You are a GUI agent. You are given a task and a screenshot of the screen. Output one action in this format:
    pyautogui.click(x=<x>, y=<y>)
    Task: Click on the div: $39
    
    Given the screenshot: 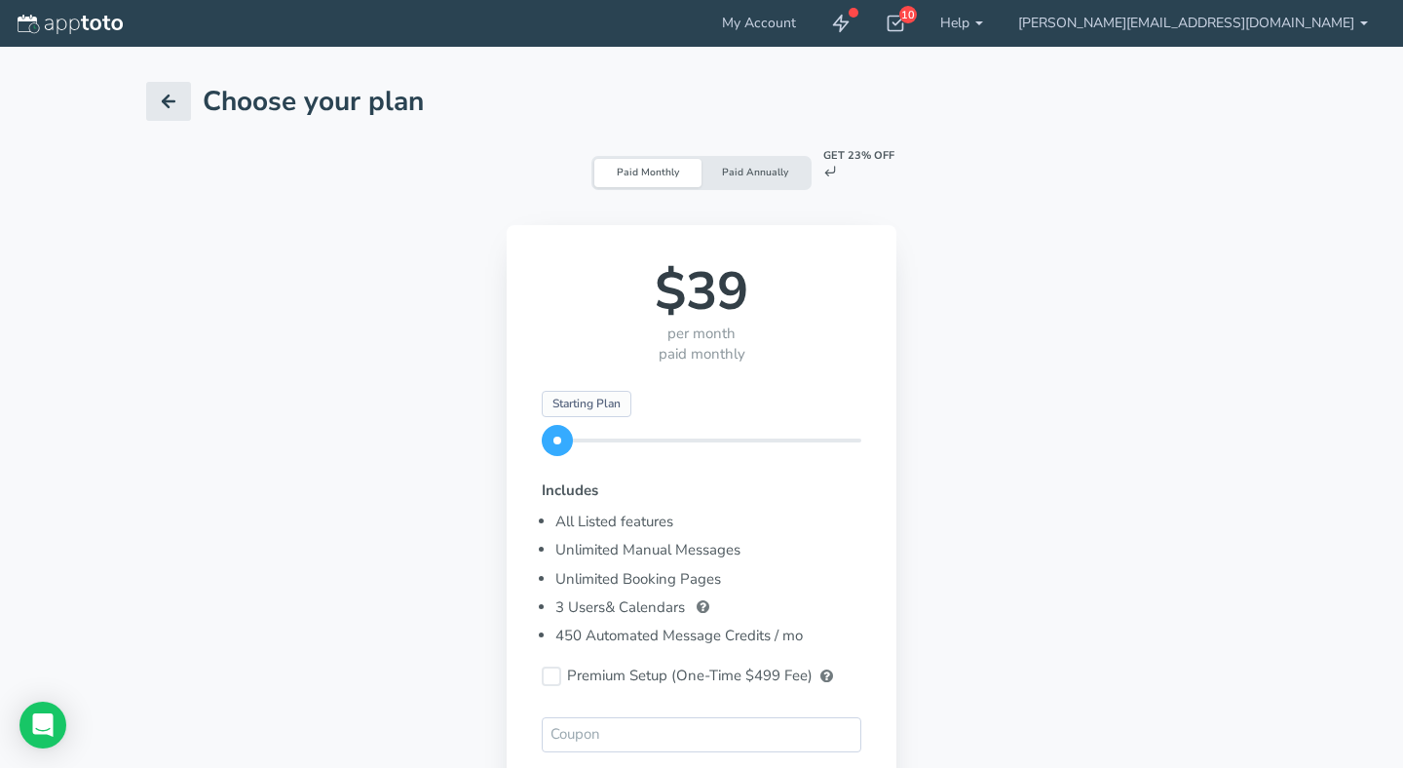 What is the action you would take?
    pyautogui.click(x=701, y=291)
    